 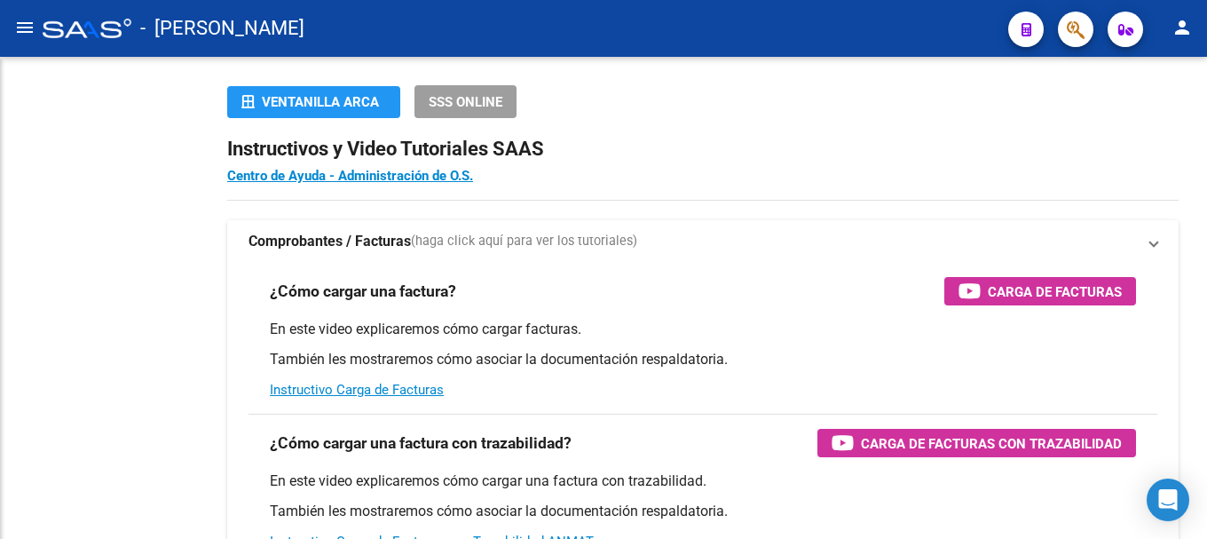 What do you see at coordinates (1168, 500) in the screenshot?
I see `div: Open Intercom Messenger` at bounding box center [1168, 500].